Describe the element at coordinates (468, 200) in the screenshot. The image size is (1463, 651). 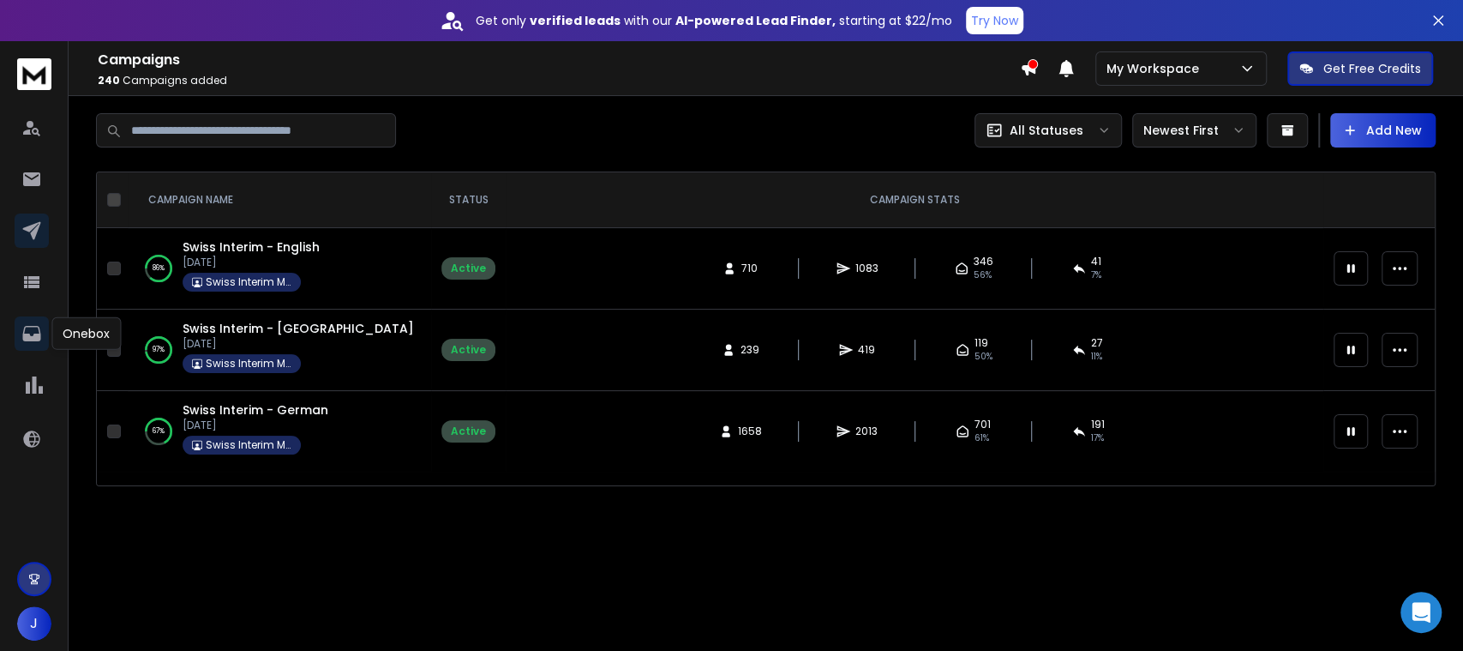
I see `th: STATUS` at that location.